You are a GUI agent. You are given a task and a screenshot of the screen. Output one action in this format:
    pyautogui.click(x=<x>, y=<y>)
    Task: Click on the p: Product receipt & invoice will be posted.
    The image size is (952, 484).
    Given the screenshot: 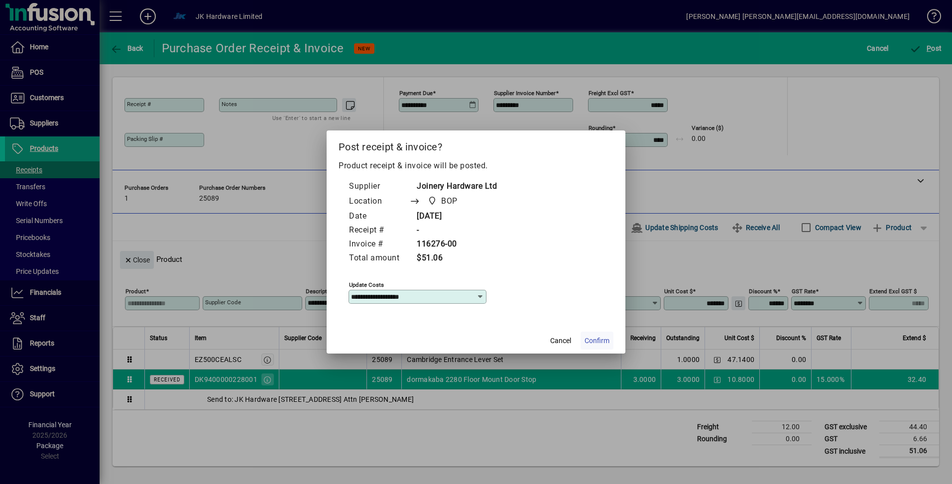 What is the action you would take?
    pyautogui.click(x=476, y=166)
    